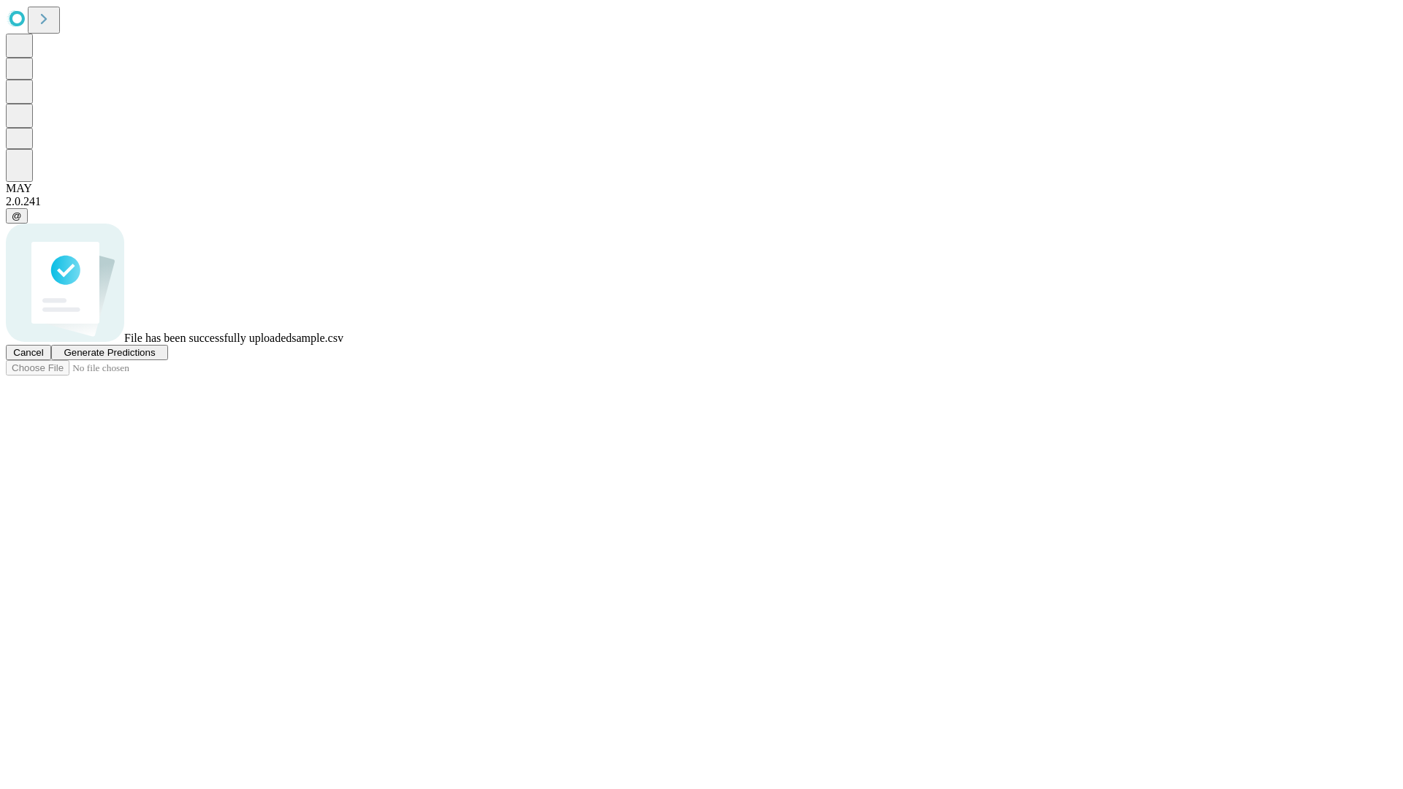 This screenshot has width=1403, height=789. I want to click on span: Generate Predictions, so click(109, 352).